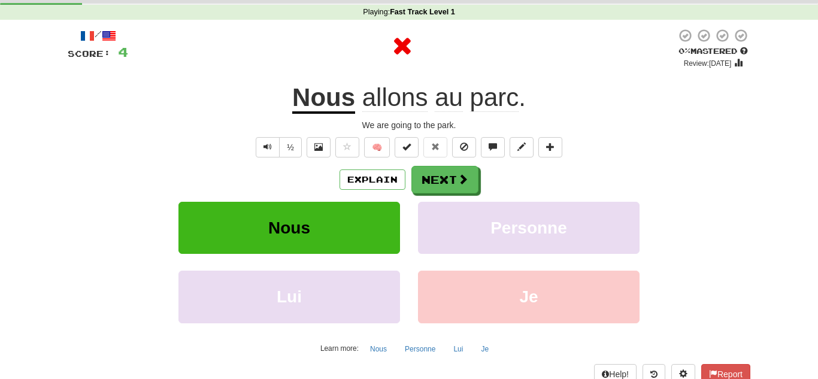 The image size is (818, 379). I want to click on span: parc, so click(494, 98).